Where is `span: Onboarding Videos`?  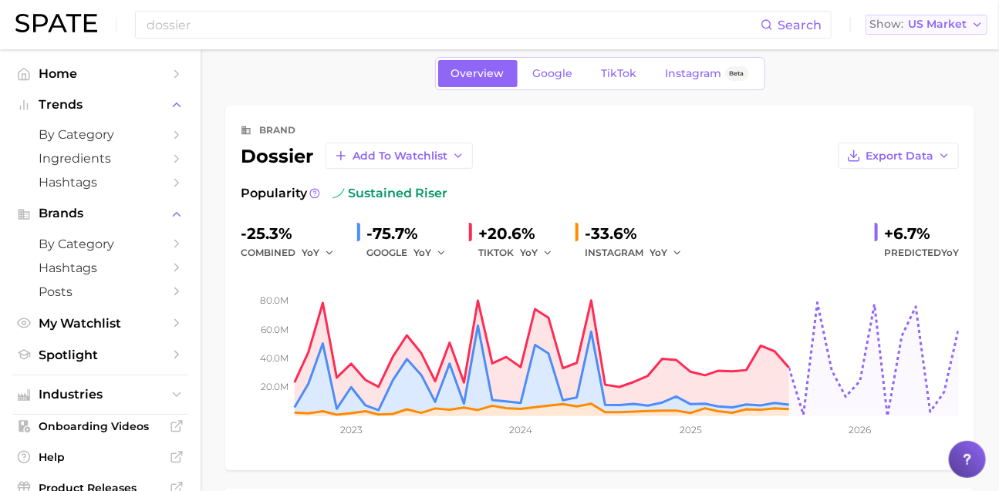
span: Onboarding Videos is located at coordinates (100, 427).